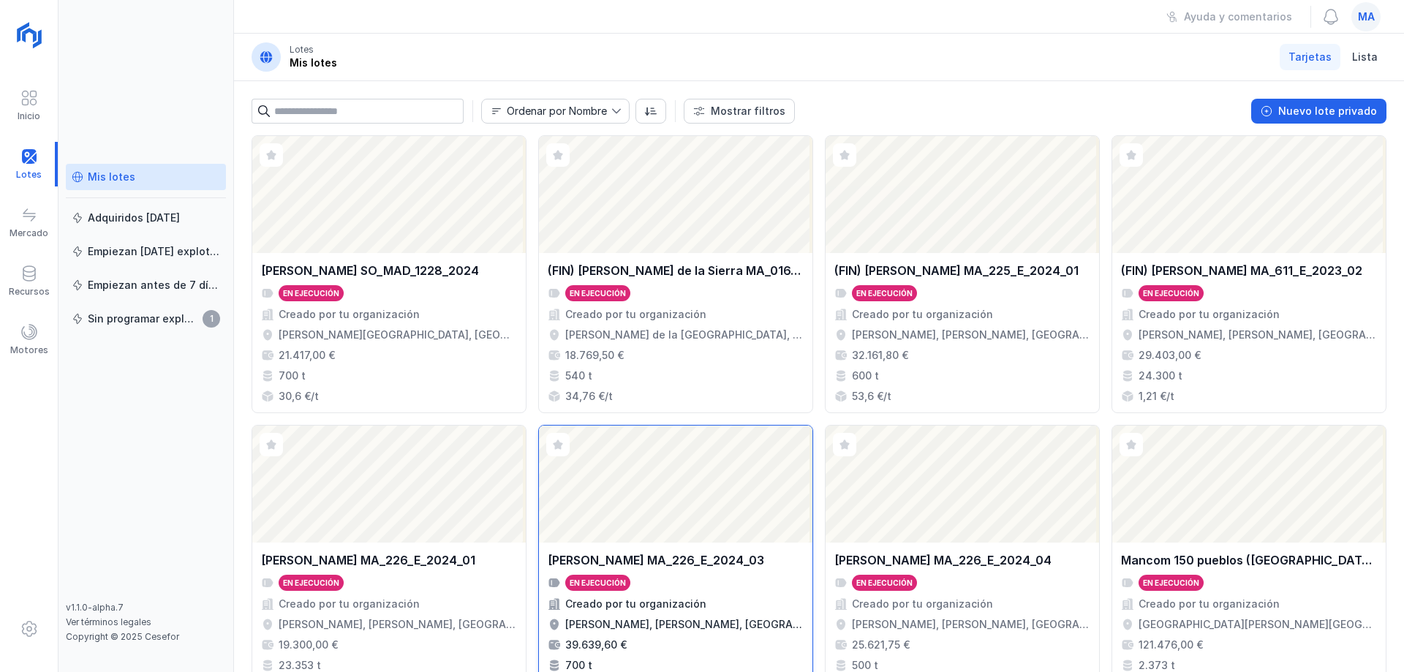  What do you see at coordinates (739, 111) in the screenshot?
I see `button: Mostrar filtros` at bounding box center [739, 111].